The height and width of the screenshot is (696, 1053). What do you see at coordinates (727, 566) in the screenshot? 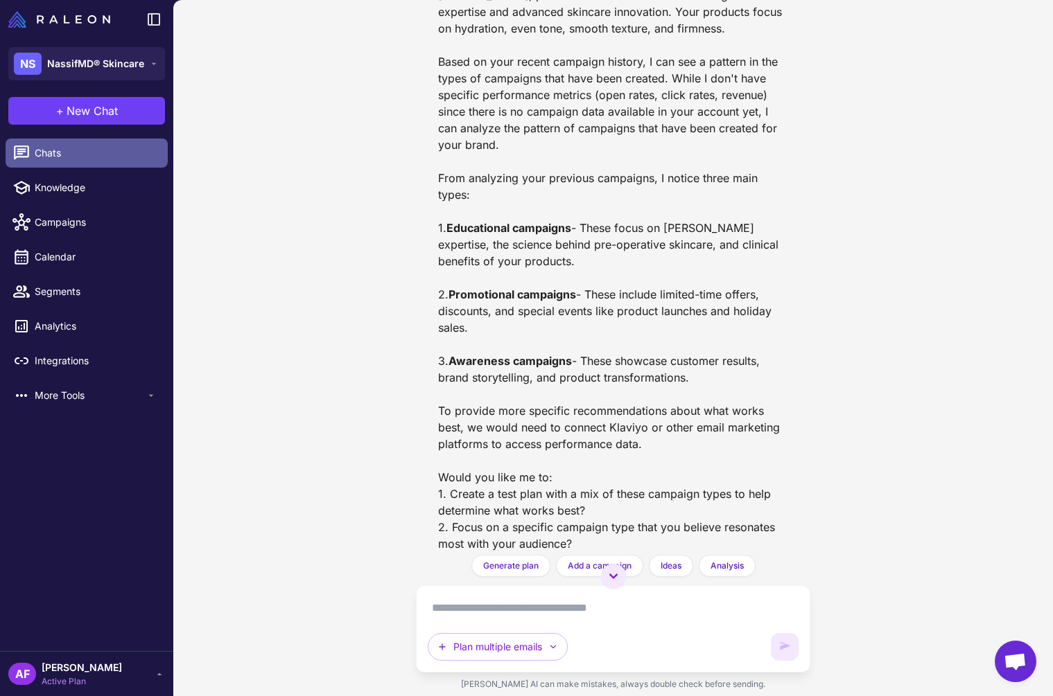
I see `span: Analysis` at bounding box center [727, 566].